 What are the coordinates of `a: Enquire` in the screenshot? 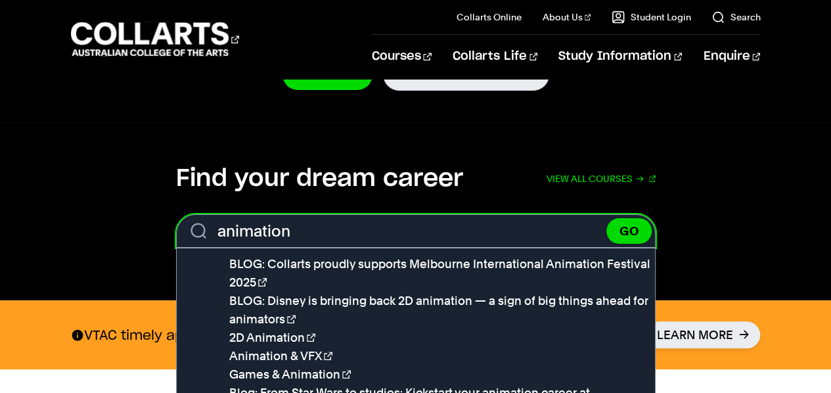 It's located at (732, 57).